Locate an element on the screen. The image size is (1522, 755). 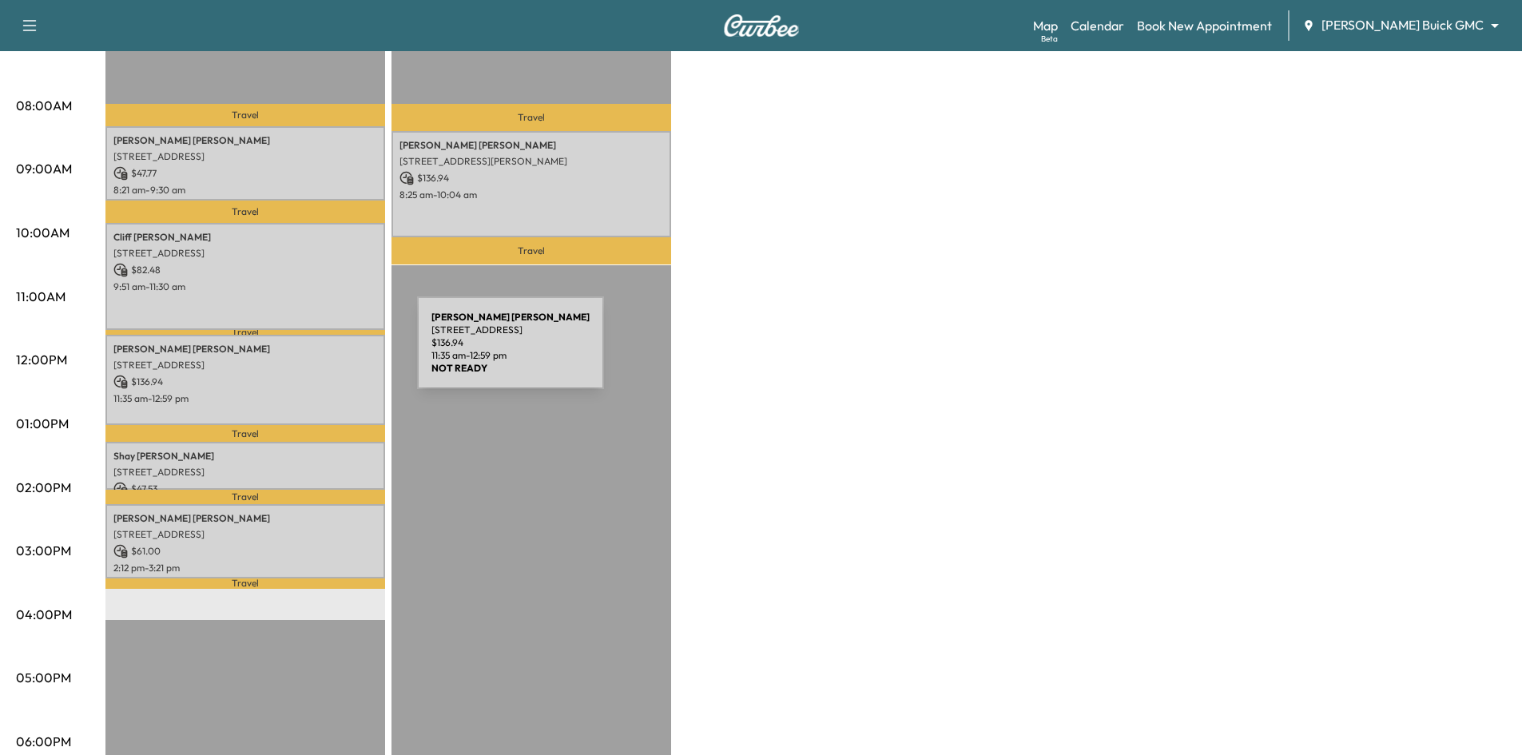
p: 01:00PM is located at coordinates (42, 423).